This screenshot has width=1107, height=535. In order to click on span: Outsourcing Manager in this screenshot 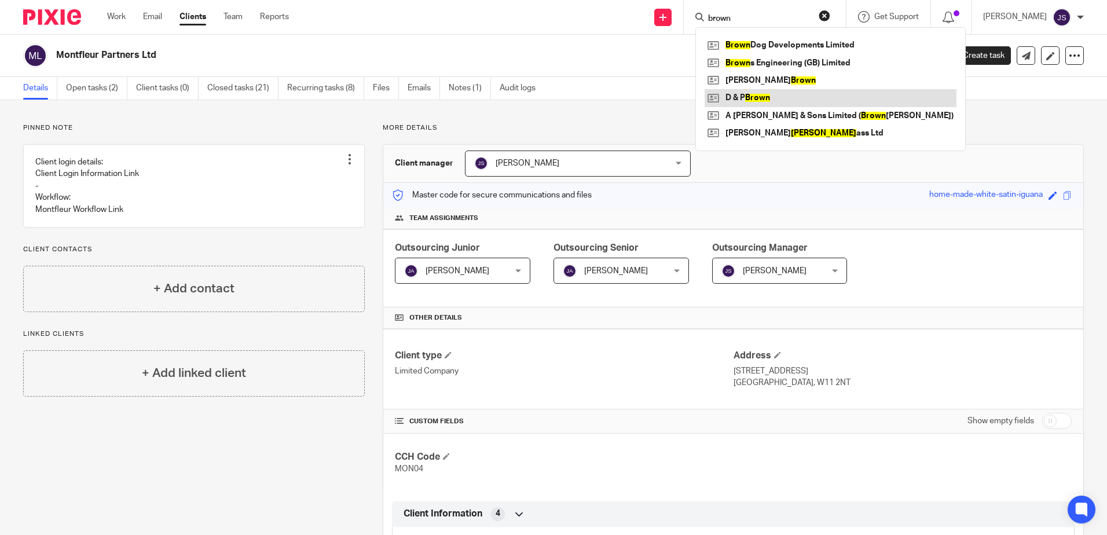, I will do `click(760, 248)`.